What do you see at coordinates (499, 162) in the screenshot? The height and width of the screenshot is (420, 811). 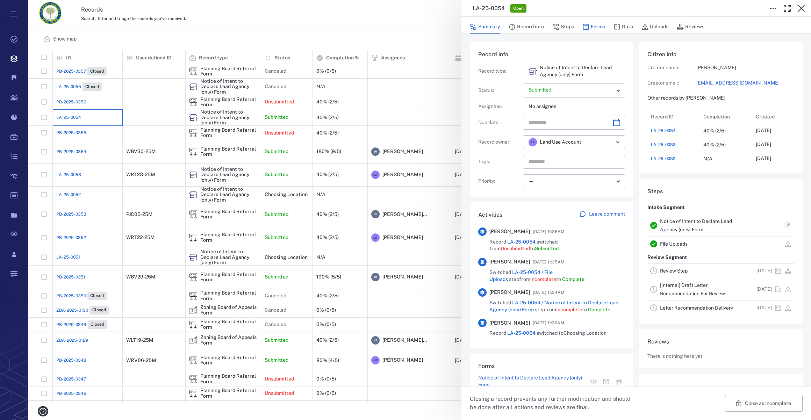 I see `p: Tags :` at bounding box center [499, 162].